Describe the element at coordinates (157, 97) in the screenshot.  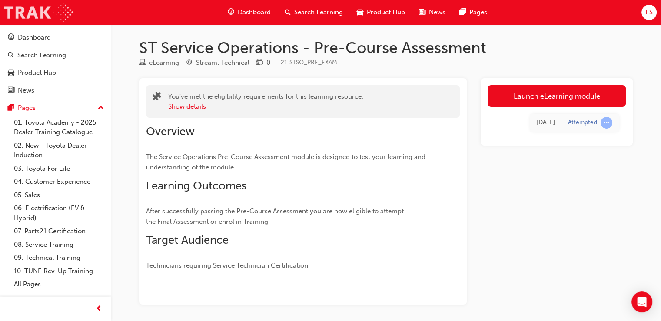
I see `span: puzzle-icon` at that location.